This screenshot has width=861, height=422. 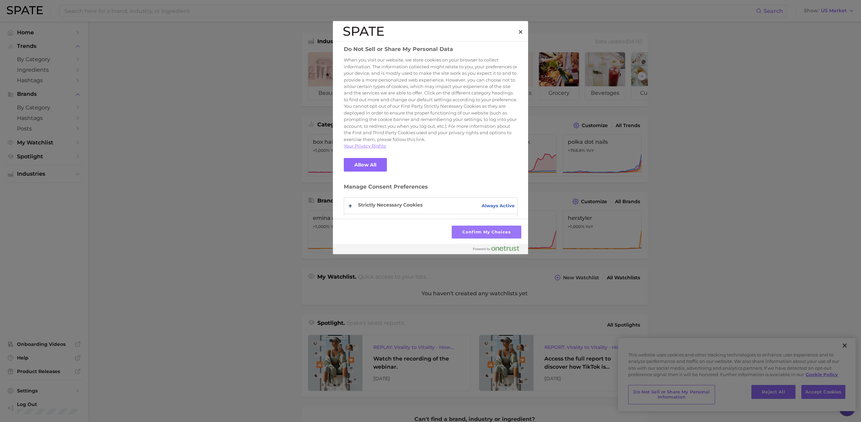 What do you see at coordinates (496, 248) in the screenshot?
I see `img: Powered by OneTrust Opens in a new Tab` at bounding box center [496, 248].